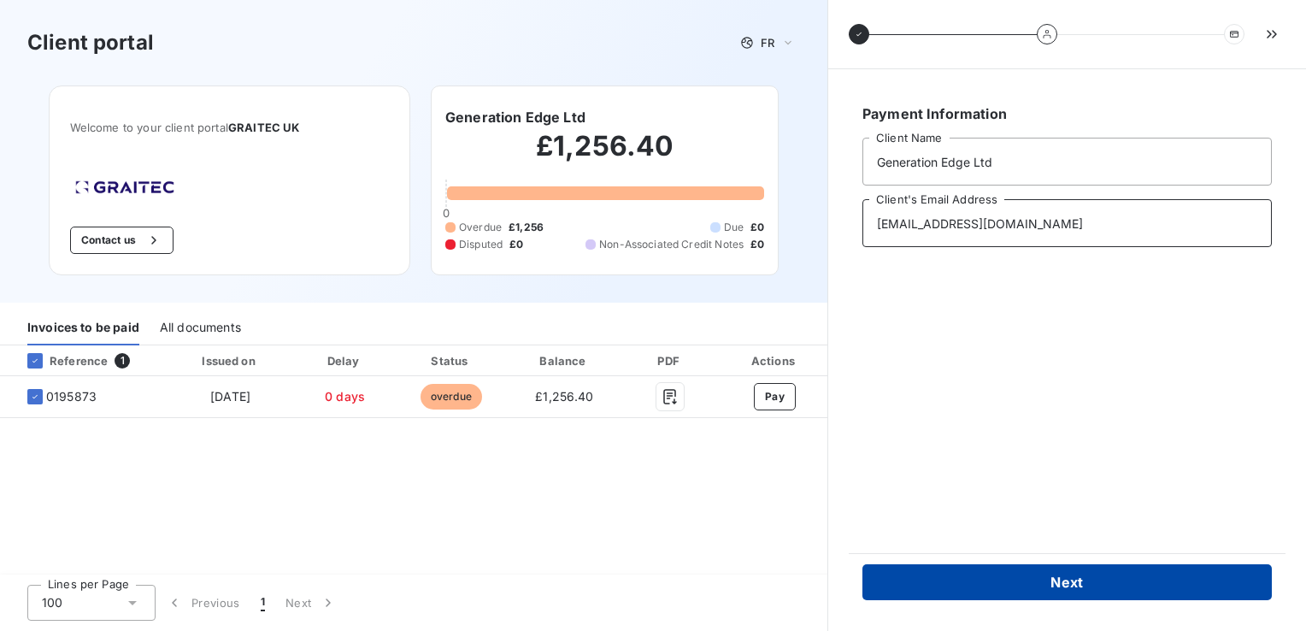  What do you see at coordinates (734, 227) in the screenshot?
I see `span: Due` at bounding box center [734, 227].